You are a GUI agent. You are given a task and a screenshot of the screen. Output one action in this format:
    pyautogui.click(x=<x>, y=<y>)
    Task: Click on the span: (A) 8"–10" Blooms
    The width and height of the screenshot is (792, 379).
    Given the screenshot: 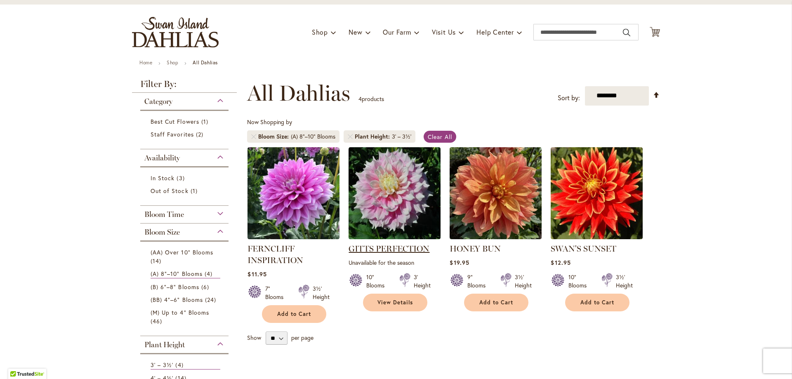 What is the action you would take?
    pyautogui.click(x=177, y=274)
    